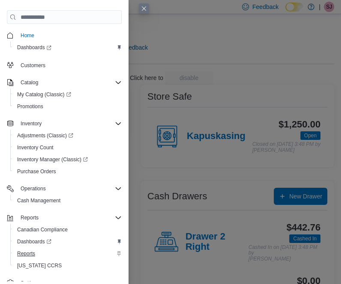 Image resolution: width=341 pixels, height=284 pixels. I want to click on a: Promotions, so click(30, 107).